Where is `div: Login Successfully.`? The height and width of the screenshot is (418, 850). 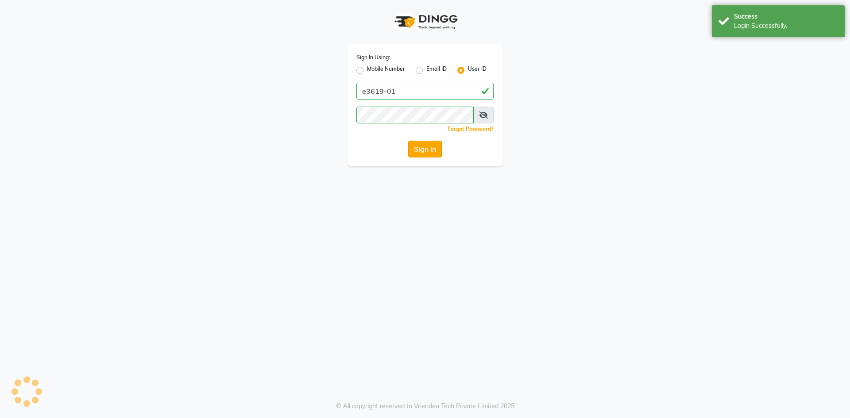
div: Login Successfully. is located at coordinates (786, 26).